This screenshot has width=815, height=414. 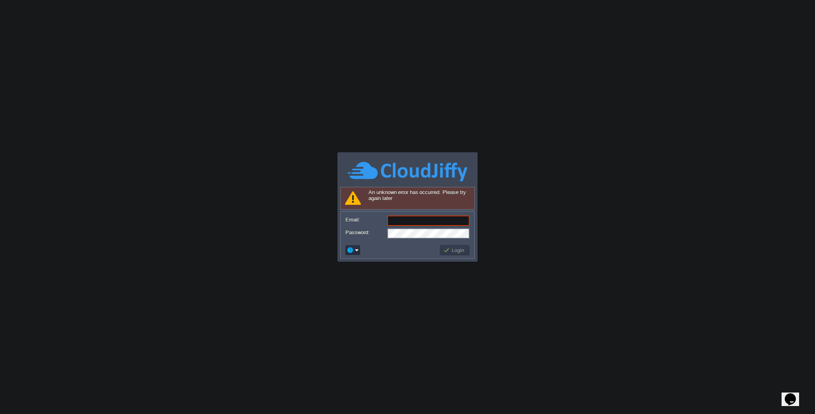 What do you see at coordinates (366, 220) in the screenshot?
I see `label: Email:` at bounding box center [366, 220].